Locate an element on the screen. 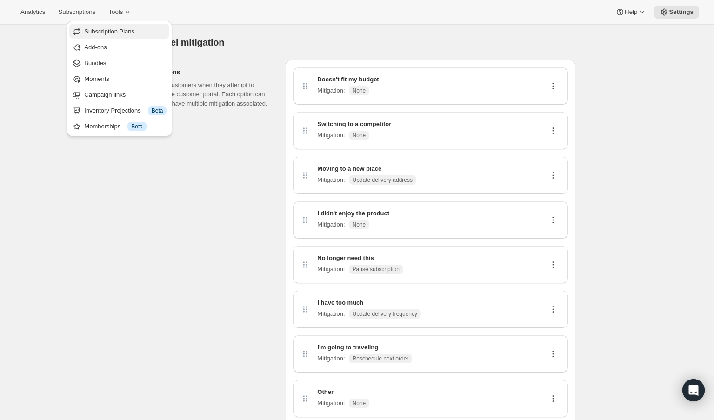  p: Other is located at coordinates (343, 392).